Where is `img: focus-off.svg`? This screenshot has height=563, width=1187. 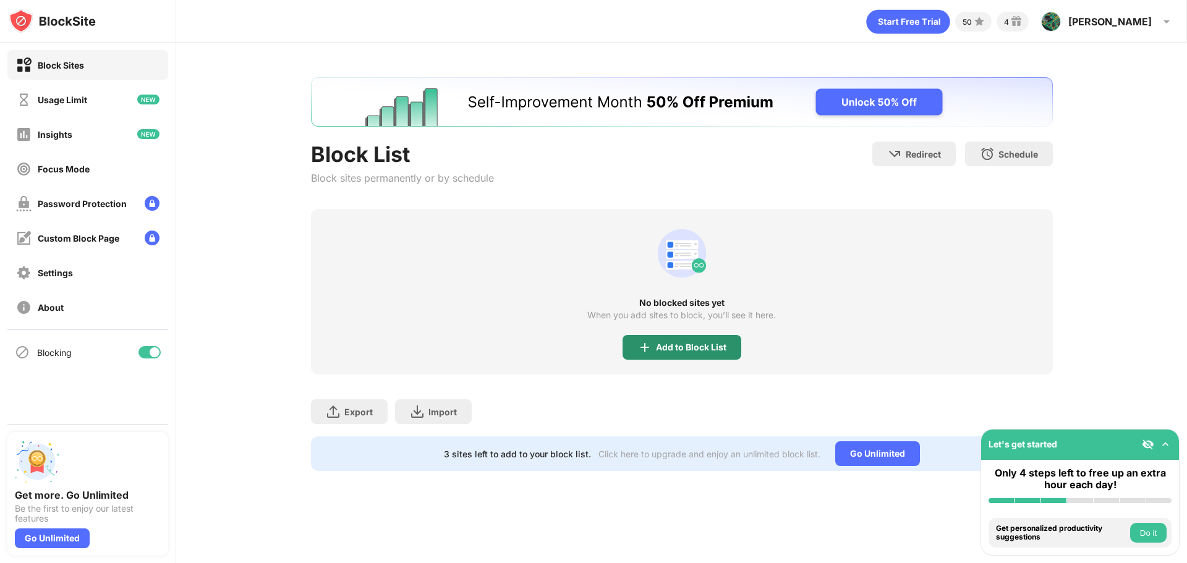
img: focus-off.svg is located at coordinates (23, 169).